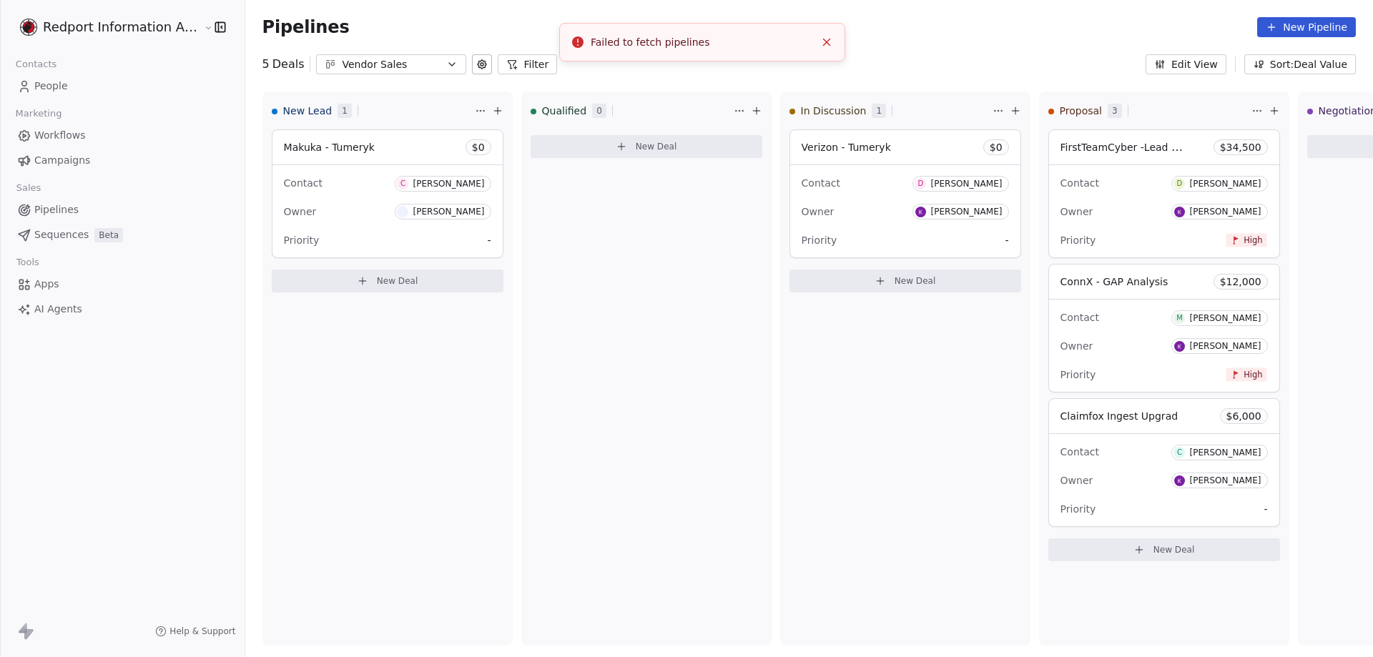 This screenshot has height=657, width=1373. What do you see at coordinates (122, 27) in the screenshot?
I see `span: Redport Information Assurance` at bounding box center [122, 27].